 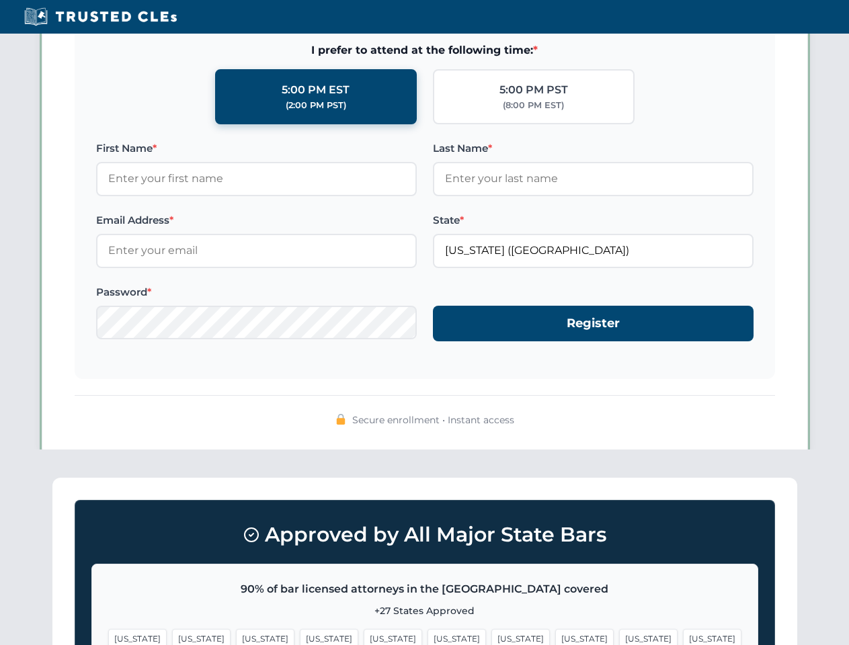 I want to click on label: Password, so click(x=256, y=292).